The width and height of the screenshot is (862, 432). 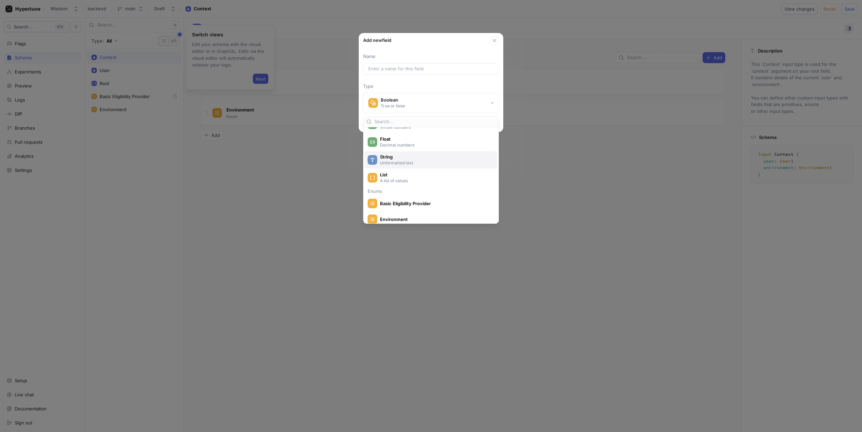 What do you see at coordinates (435, 181) in the screenshot?
I see `p: A list of values` at bounding box center [435, 181].